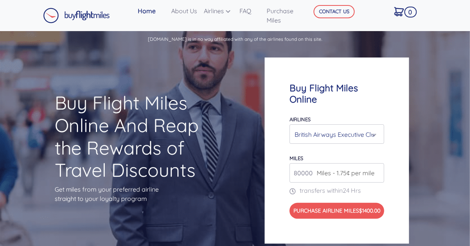 The height and width of the screenshot is (246, 470). I want to click on div: British Airways Executive Club, so click(335, 134).